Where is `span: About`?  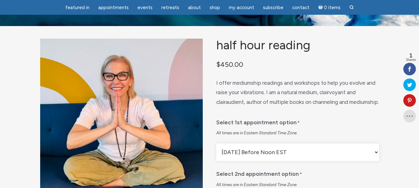
span: About is located at coordinates (194, 8).